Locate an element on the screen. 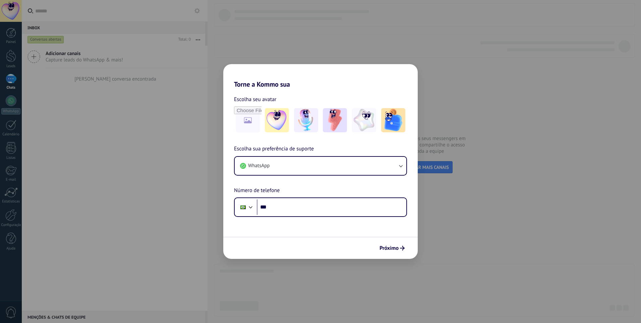  button: WhatsApp is located at coordinates (321, 166).